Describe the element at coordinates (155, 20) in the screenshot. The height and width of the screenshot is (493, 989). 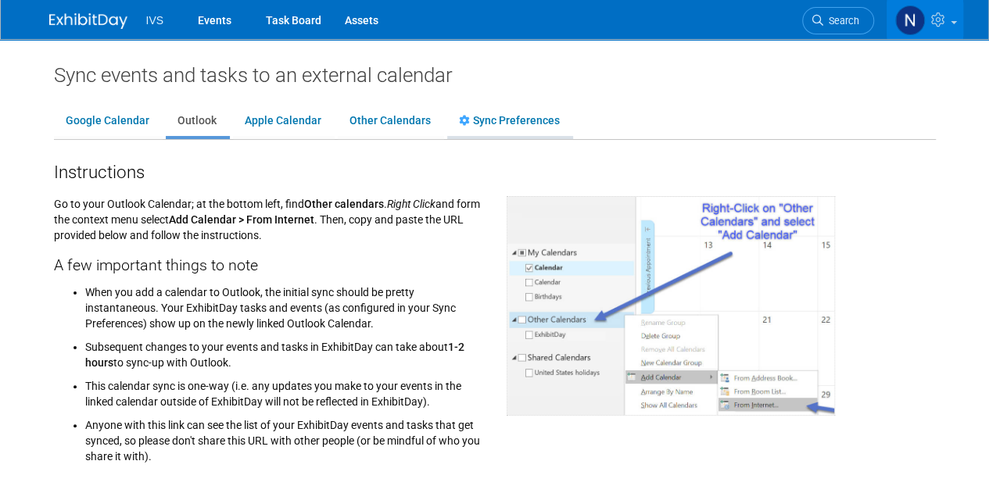
I see `span: IVS` at that location.